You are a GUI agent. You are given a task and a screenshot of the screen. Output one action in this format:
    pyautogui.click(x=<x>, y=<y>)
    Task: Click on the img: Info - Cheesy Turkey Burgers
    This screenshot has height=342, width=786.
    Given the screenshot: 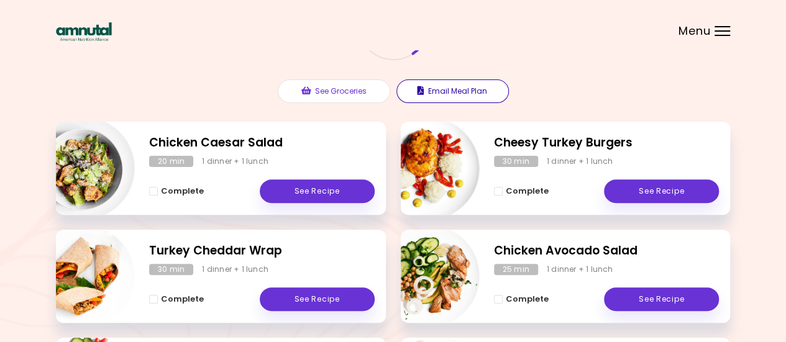 What is the action you would take?
    pyautogui.click(x=428, y=168)
    